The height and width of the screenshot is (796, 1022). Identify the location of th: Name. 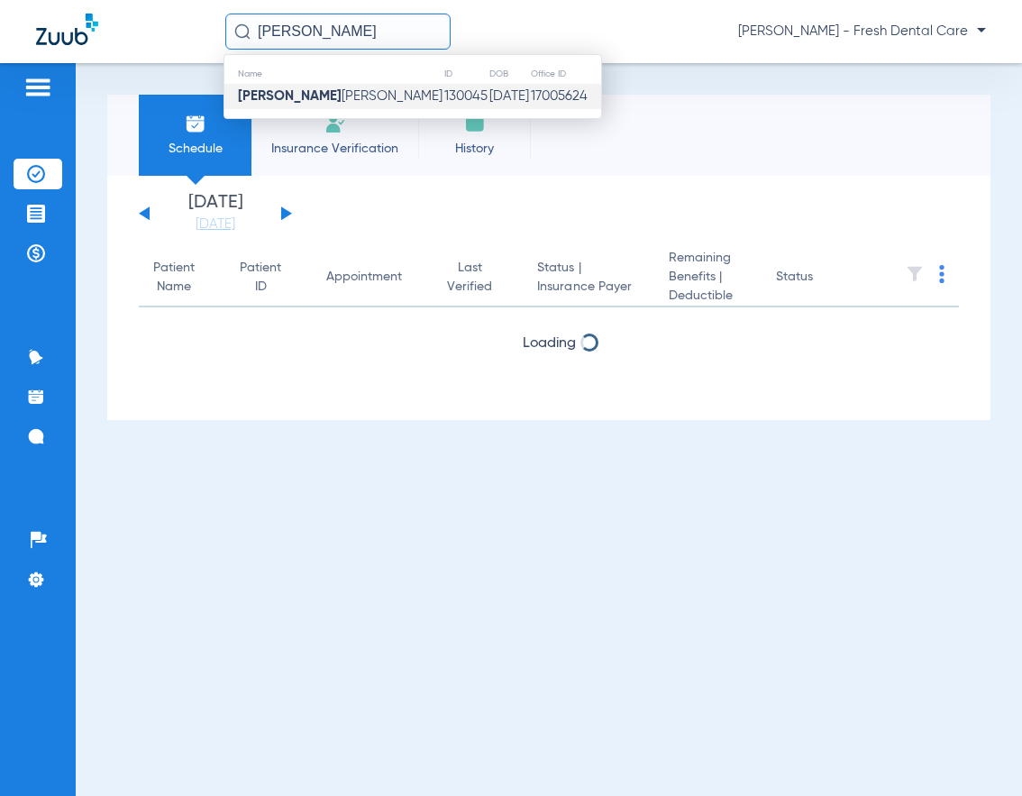
(333, 74).